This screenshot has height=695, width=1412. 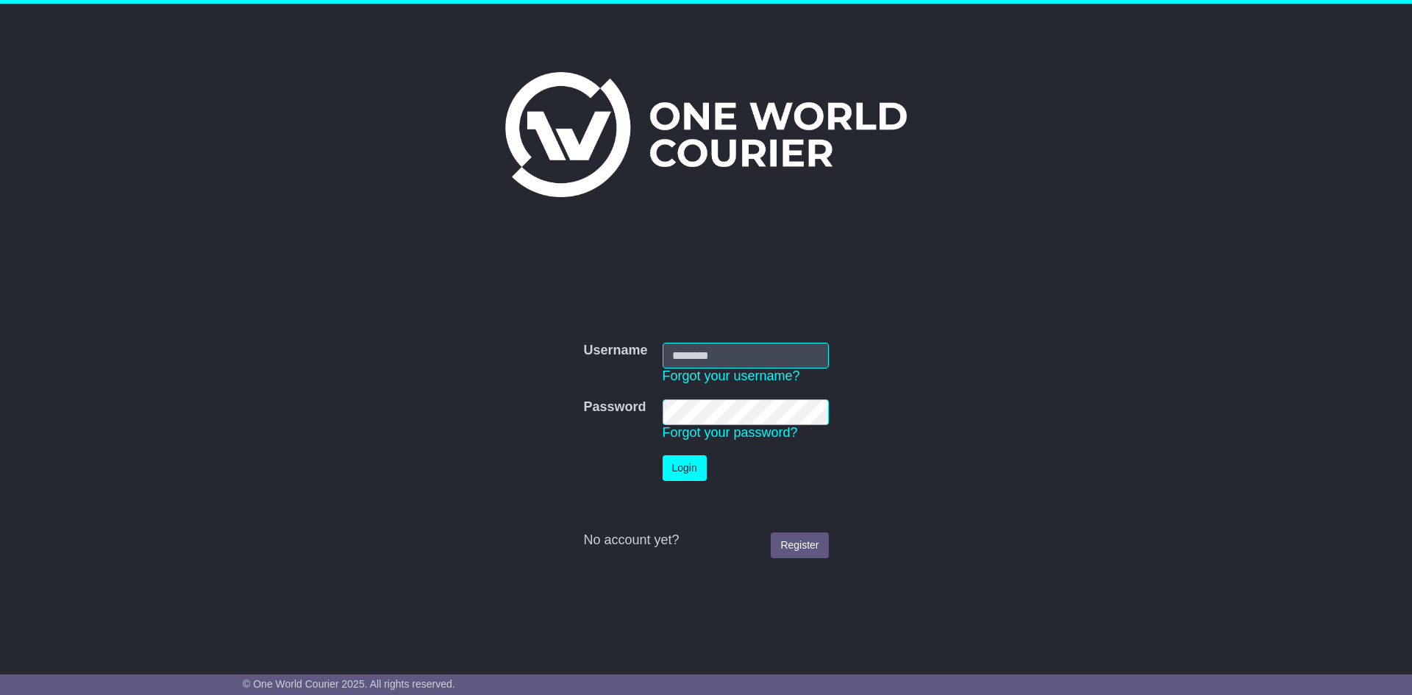 I want to click on a: Forgot your password?, so click(x=730, y=432).